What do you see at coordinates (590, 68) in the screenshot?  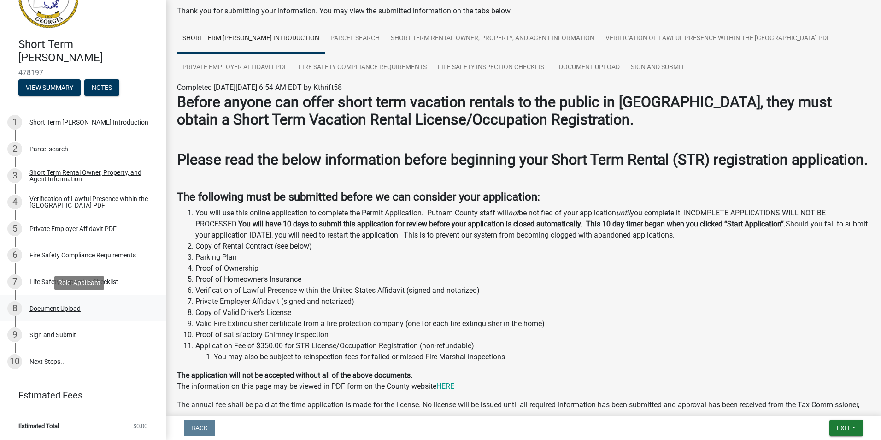 I see `a: Document Upload` at bounding box center [590, 68].